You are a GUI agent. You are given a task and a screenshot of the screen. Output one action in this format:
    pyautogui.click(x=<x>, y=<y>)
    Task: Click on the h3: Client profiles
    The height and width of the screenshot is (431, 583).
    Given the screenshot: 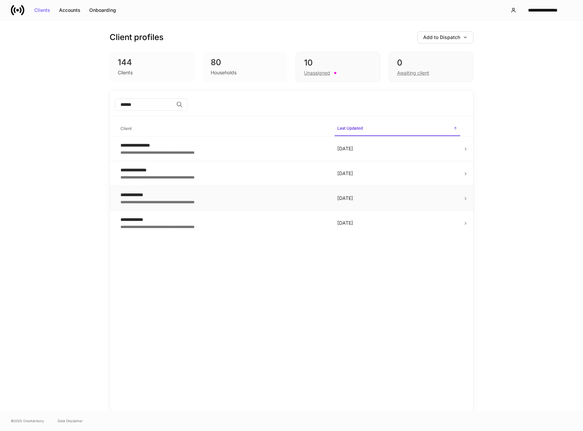 What is the action you would take?
    pyautogui.click(x=136, y=37)
    